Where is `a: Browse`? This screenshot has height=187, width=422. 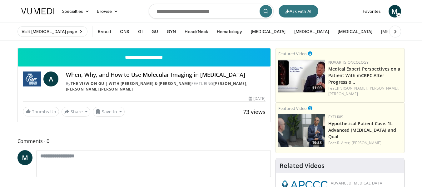
a: Browse is located at coordinates (108, 11).